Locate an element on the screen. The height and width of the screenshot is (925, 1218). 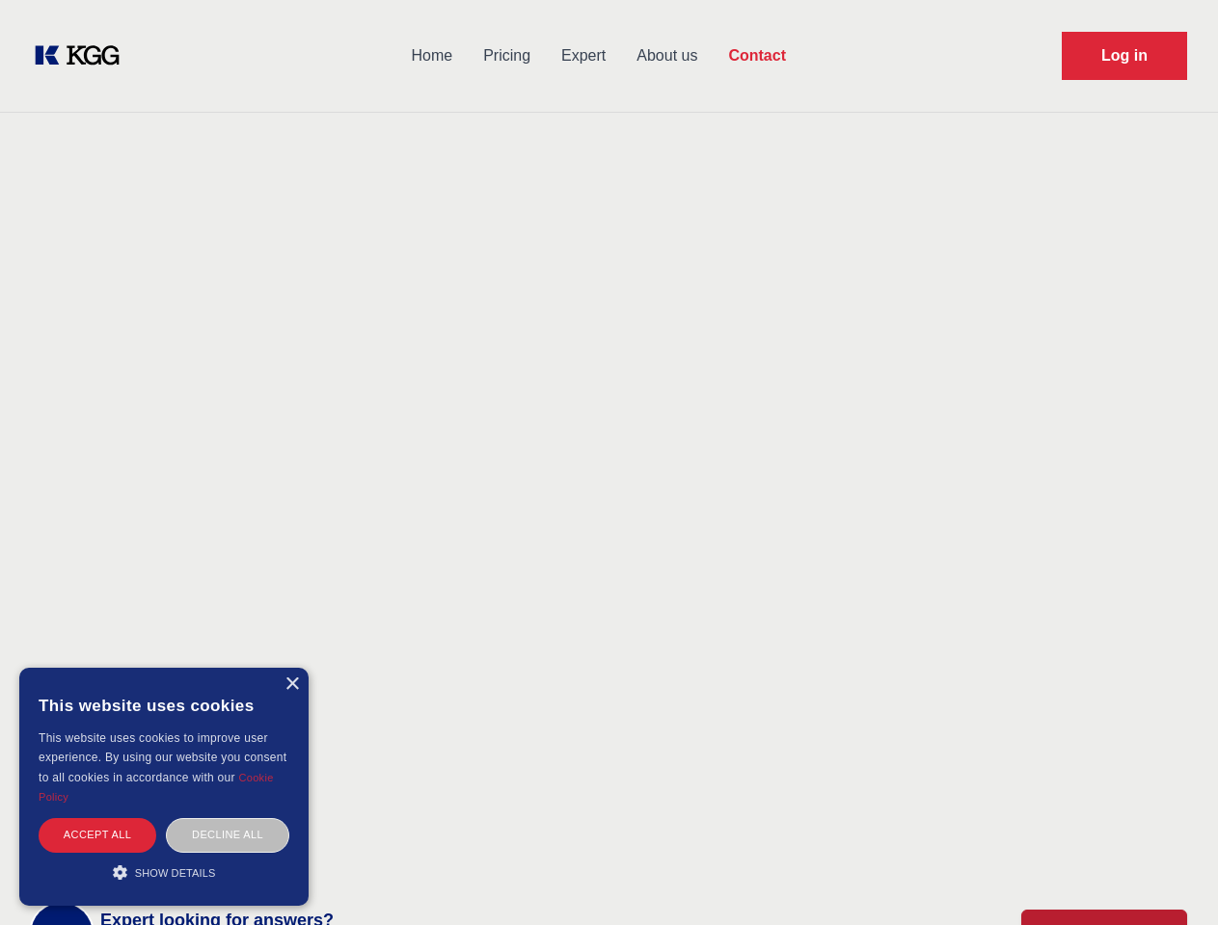
a: About us is located at coordinates (666, 56).